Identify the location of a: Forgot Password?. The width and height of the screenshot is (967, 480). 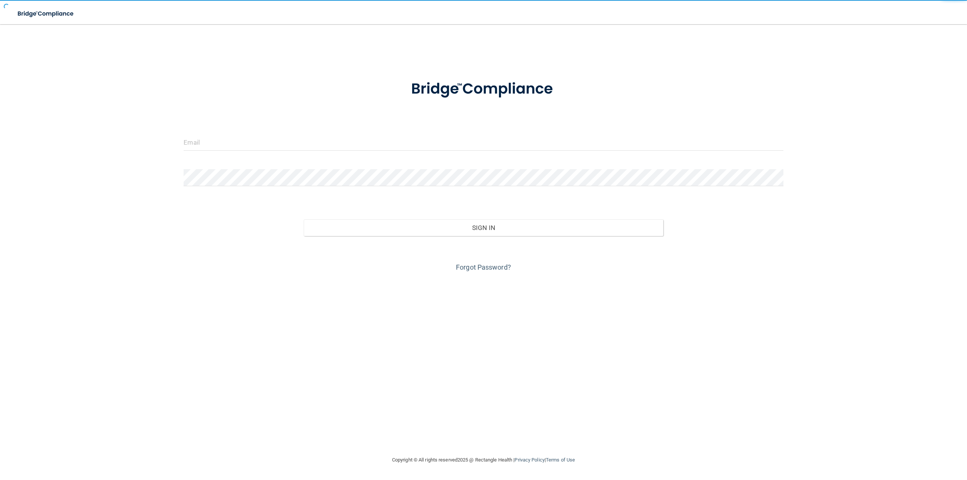
(483, 267).